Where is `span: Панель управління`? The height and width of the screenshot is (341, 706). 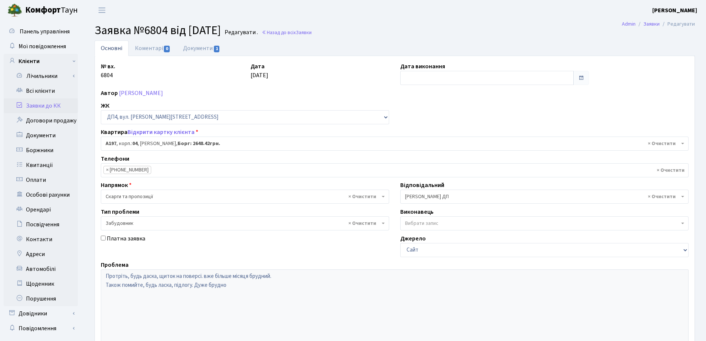
span: Панель управління is located at coordinates (44, 32).